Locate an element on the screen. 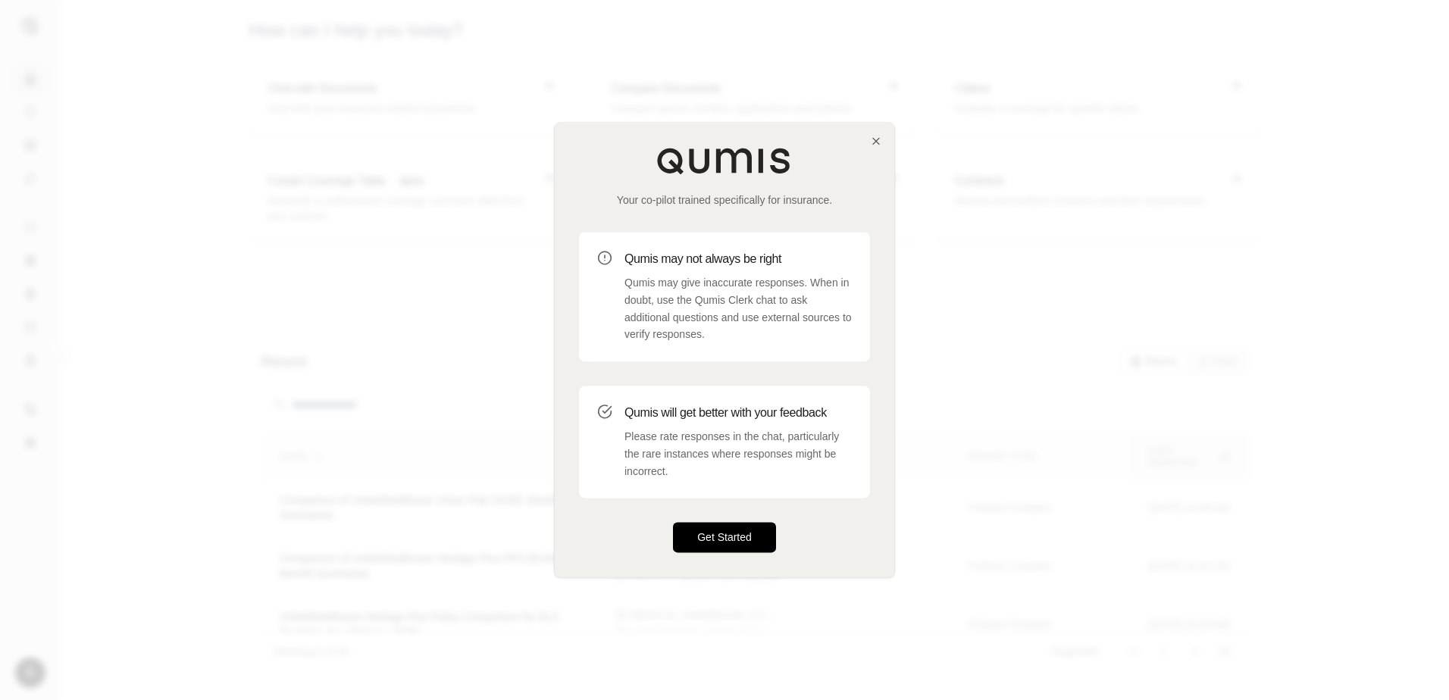  h3: Qumis may not always be right is located at coordinates (738, 259).